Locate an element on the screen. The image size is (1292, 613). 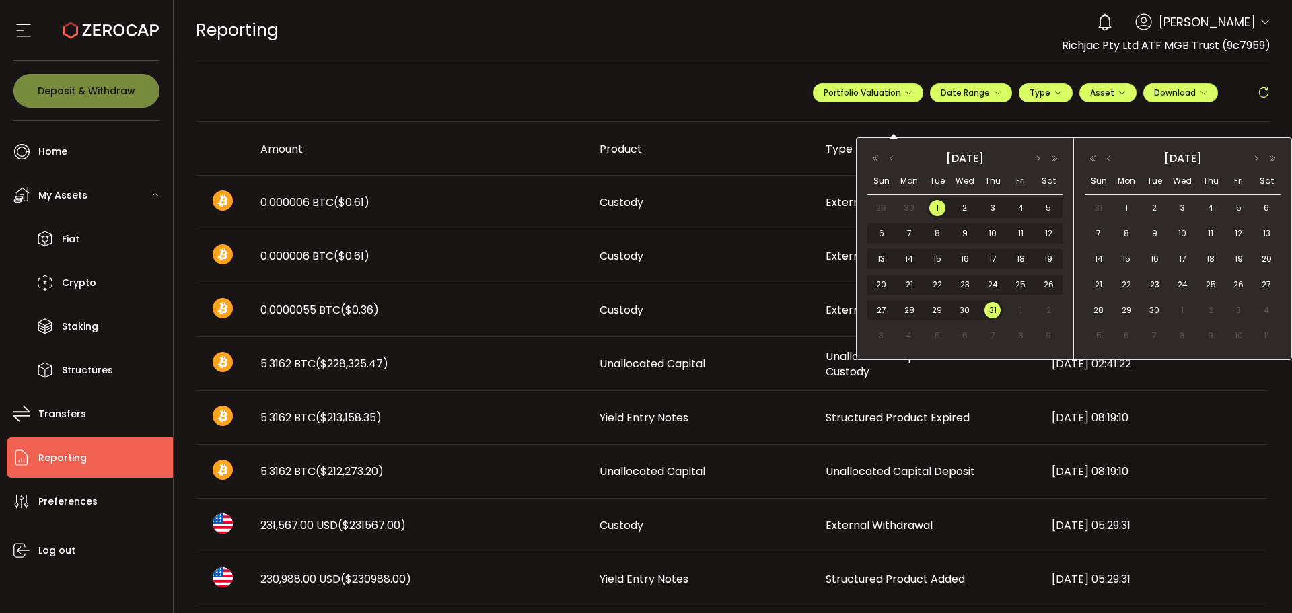
div: Chat Widget is located at coordinates (1259, 581).